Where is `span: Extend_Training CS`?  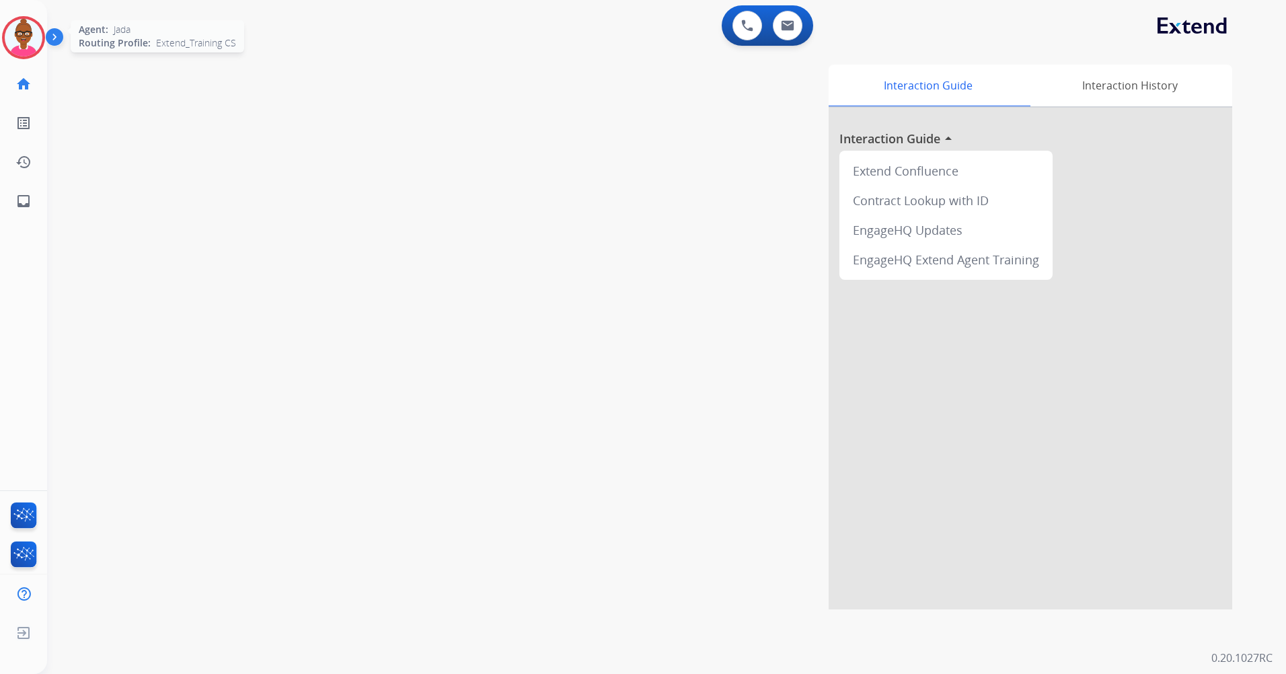 span: Extend_Training CS is located at coordinates (196, 43).